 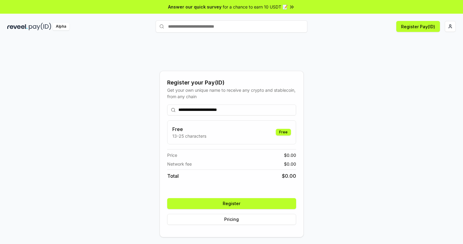 I want to click on div: Register your Pay(ID), so click(x=232, y=83).